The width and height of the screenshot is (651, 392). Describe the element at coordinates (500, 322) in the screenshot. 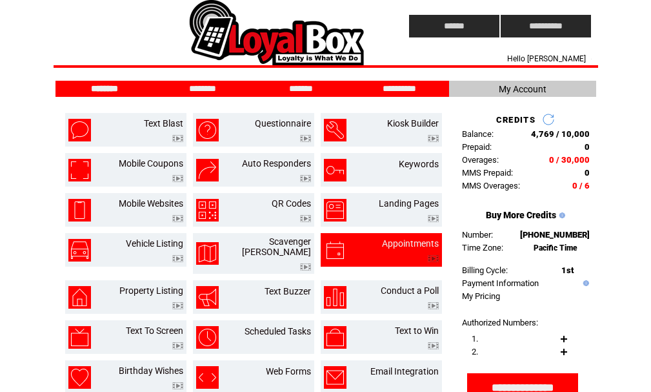

I see `span: Authorized Numbers:` at that location.